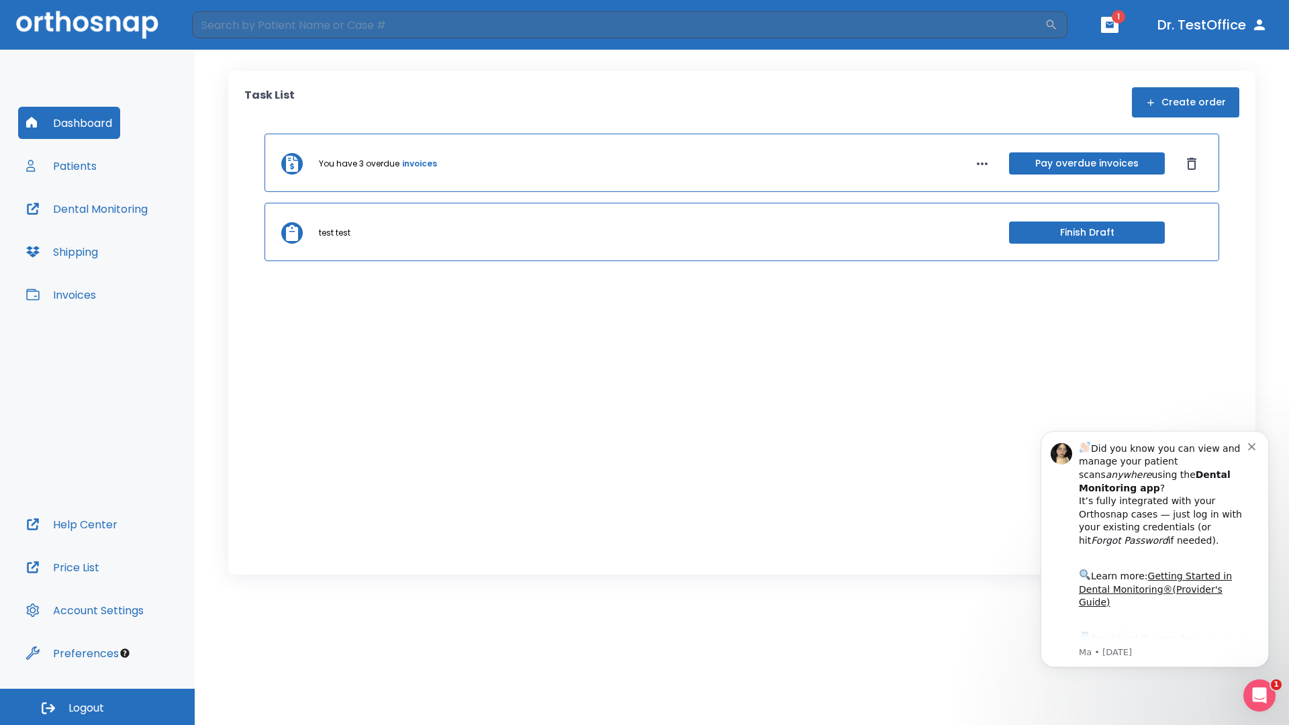 The image size is (1289, 725). What do you see at coordinates (134, 138) in the screenshot?
I see `div: message notification from Ma, 3w ago. 👋🏻 Did you know you can view and manage your patient scans ...` at bounding box center [134, 138].